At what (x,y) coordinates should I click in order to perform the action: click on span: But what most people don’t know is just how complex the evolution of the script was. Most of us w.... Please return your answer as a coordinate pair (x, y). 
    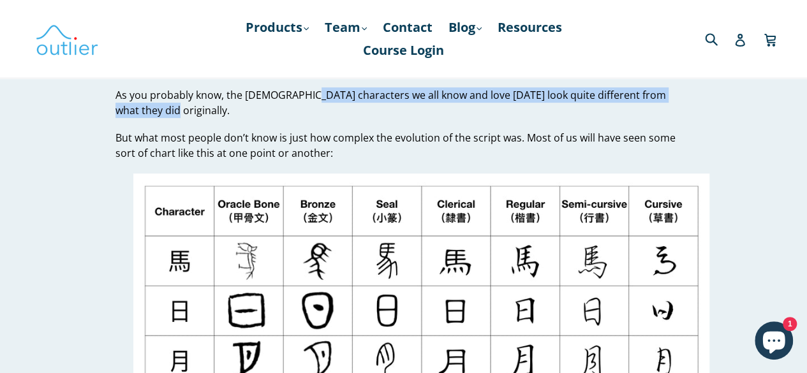
    Looking at the image, I should click on (396, 146).